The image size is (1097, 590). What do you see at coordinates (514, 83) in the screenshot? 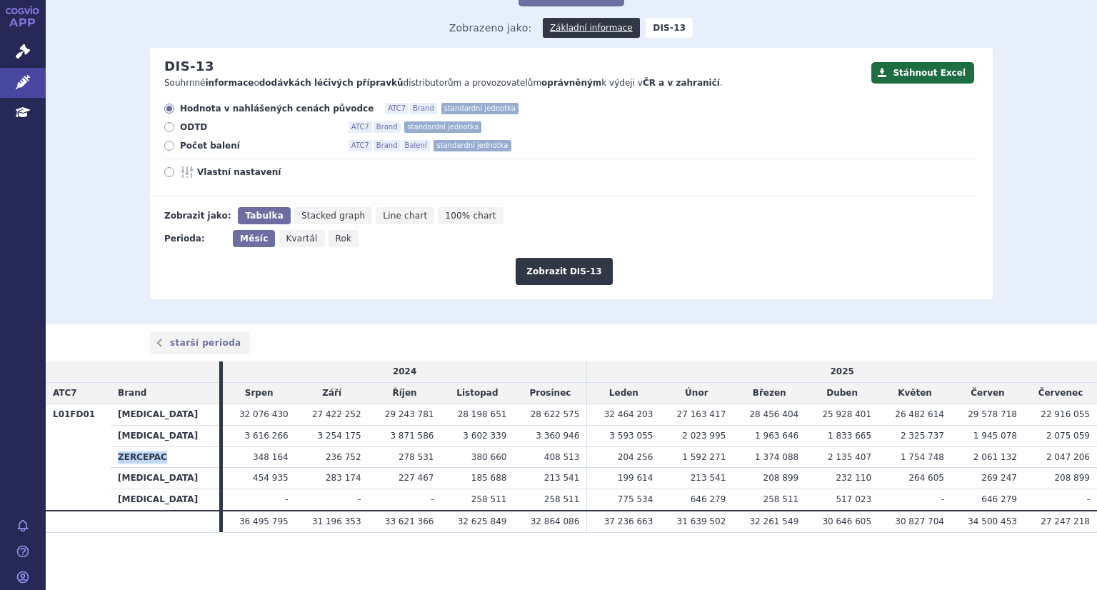
I see `p: Souhrnné o distributorům a provozovatelům k výdeji v .` at bounding box center [514, 83].